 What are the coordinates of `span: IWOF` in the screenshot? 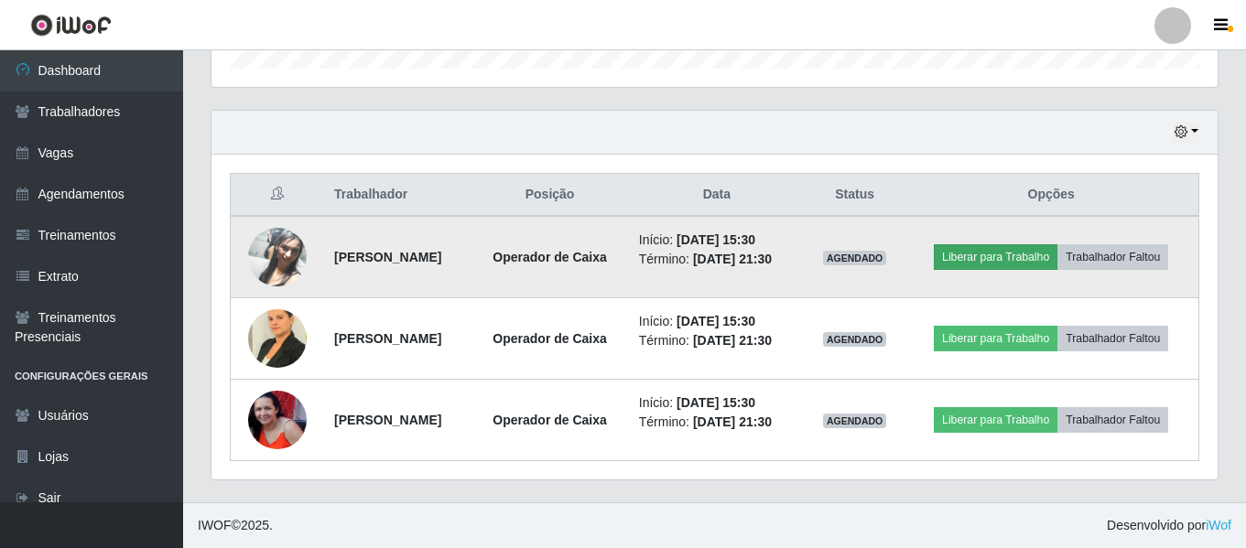 It's located at (214, 526).